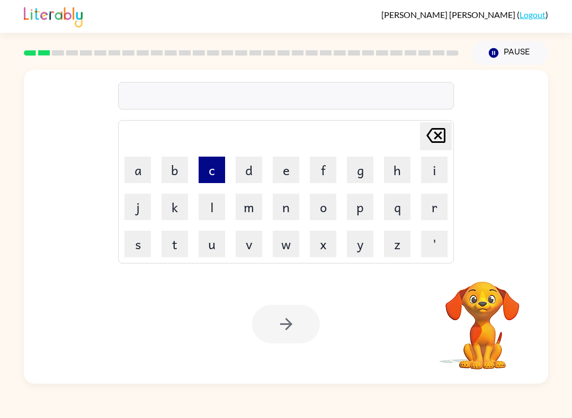  Describe the element at coordinates (323, 244) in the screenshot. I see `button: x` at that location.